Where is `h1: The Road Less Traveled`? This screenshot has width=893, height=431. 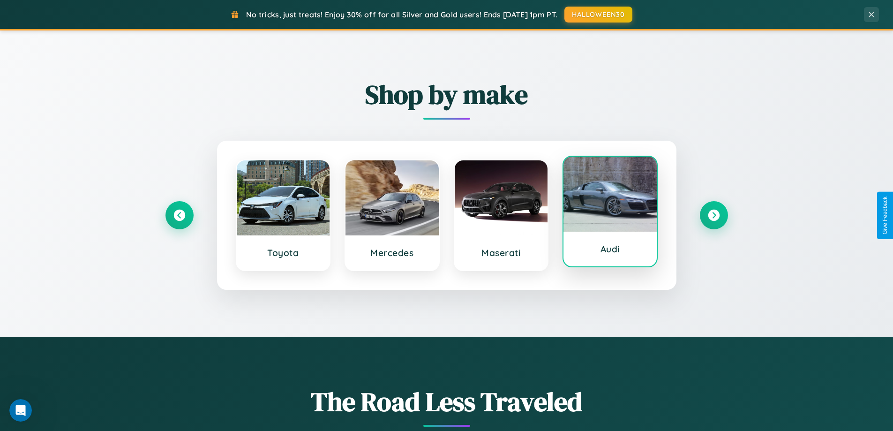
h1: The Road Less Traveled is located at coordinates (447, 401).